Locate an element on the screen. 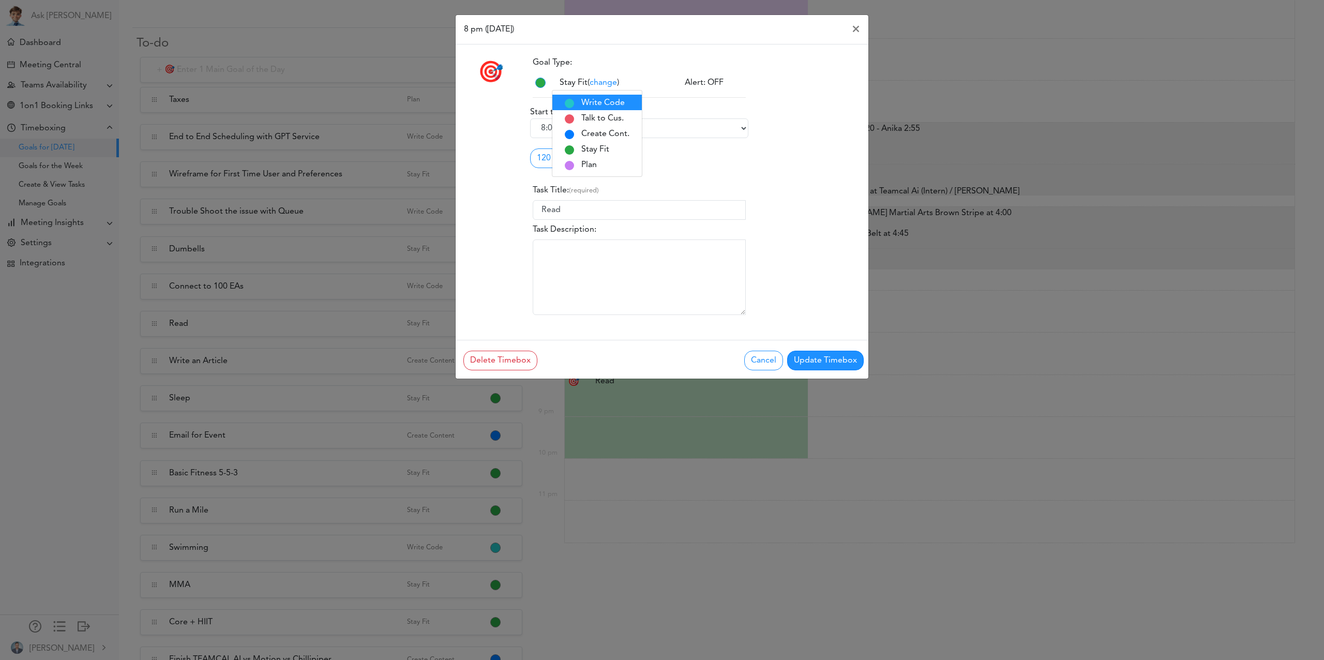 This screenshot has height=660, width=1324. div: Alert: OFF is located at coordinates (713, 83).